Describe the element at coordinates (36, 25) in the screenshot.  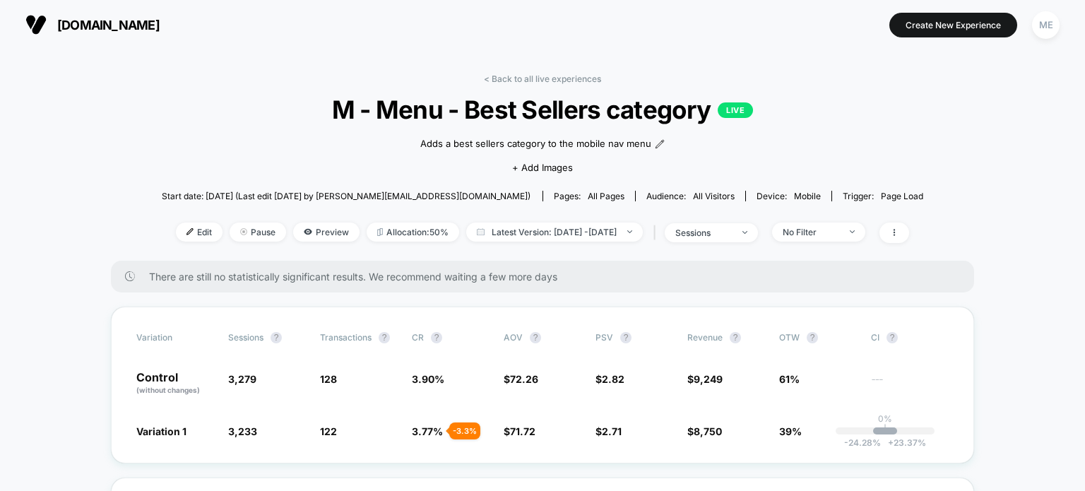
I see `img: Visually logo` at that location.